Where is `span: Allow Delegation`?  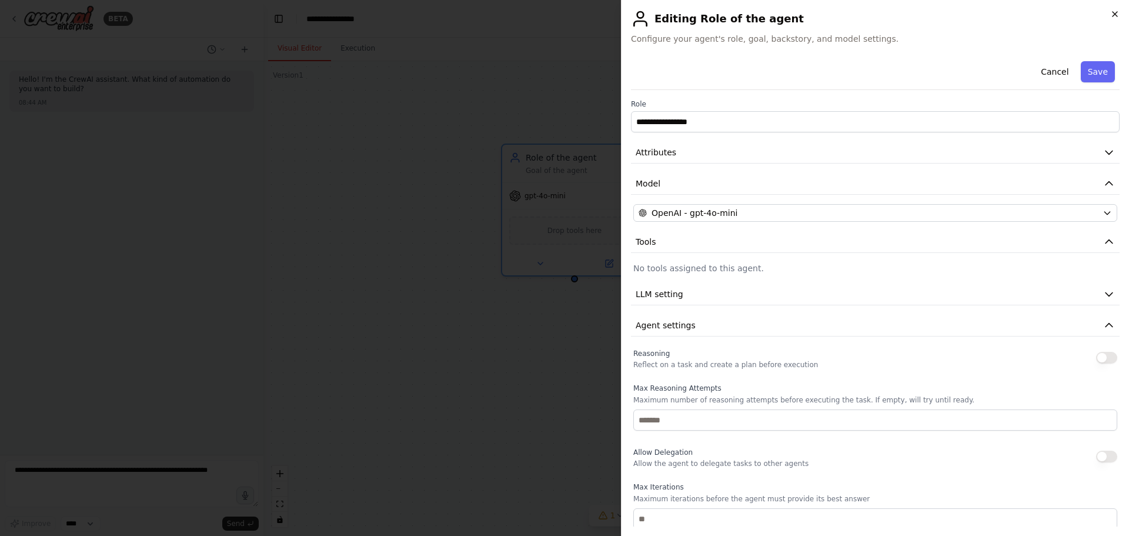 span: Allow Delegation is located at coordinates (662, 452).